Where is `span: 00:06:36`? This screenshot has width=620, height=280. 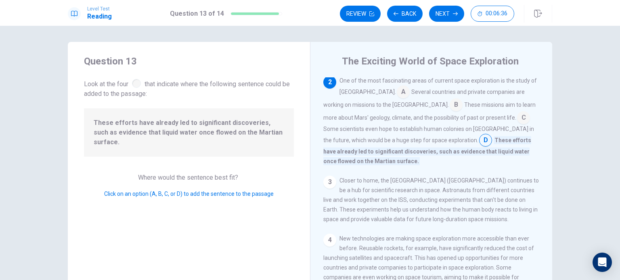 span: 00:06:36 is located at coordinates (496, 14).